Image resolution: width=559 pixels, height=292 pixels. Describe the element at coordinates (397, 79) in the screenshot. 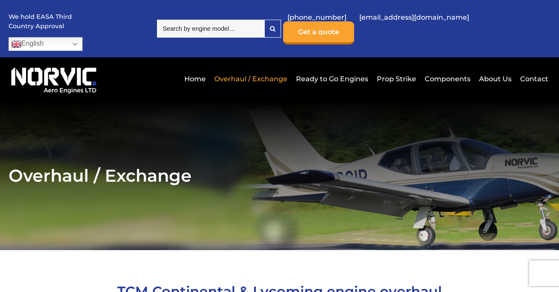

I see `a: Prop Strike` at that location.